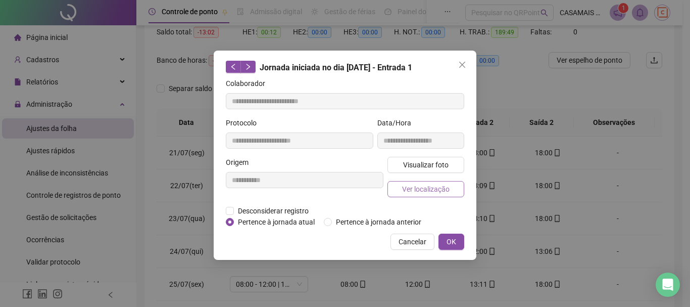  Describe the element at coordinates (379, 222) in the screenshot. I see `span: Pertence à jornada anterior` at that location.